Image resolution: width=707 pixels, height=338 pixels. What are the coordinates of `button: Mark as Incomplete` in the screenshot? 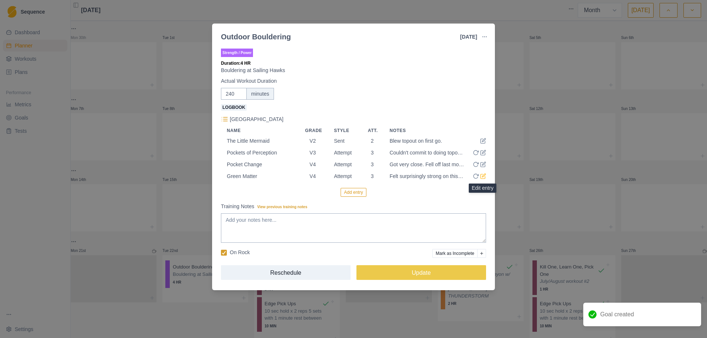 It's located at (455, 254).